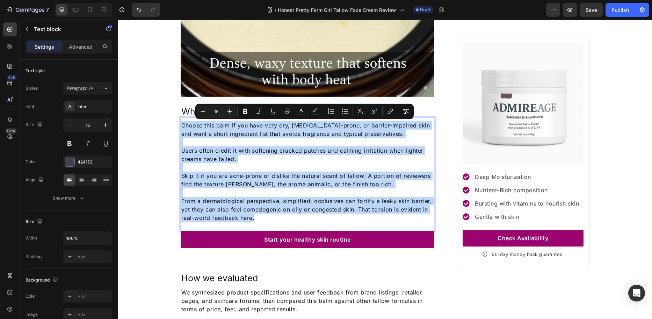 Image resolution: width=652 pixels, height=319 pixels. What do you see at coordinates (27, 10) in the screenshot?
I see `button: 7` at bounding box center [27, 10].